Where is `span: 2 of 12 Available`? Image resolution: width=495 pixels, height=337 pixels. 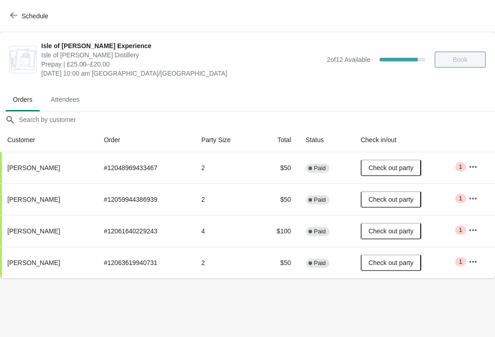 span: 2 of 12 Available is located at coordinates (349, 60).